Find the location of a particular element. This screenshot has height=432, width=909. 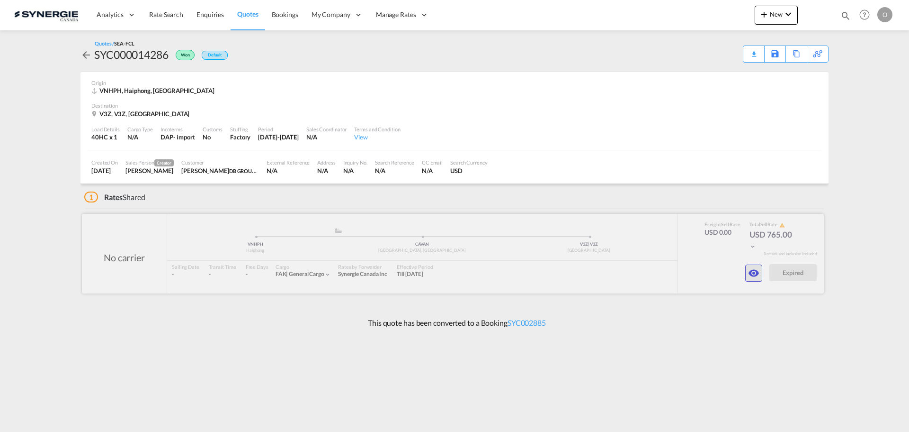

span: Help is located at coordinates (865, 15).